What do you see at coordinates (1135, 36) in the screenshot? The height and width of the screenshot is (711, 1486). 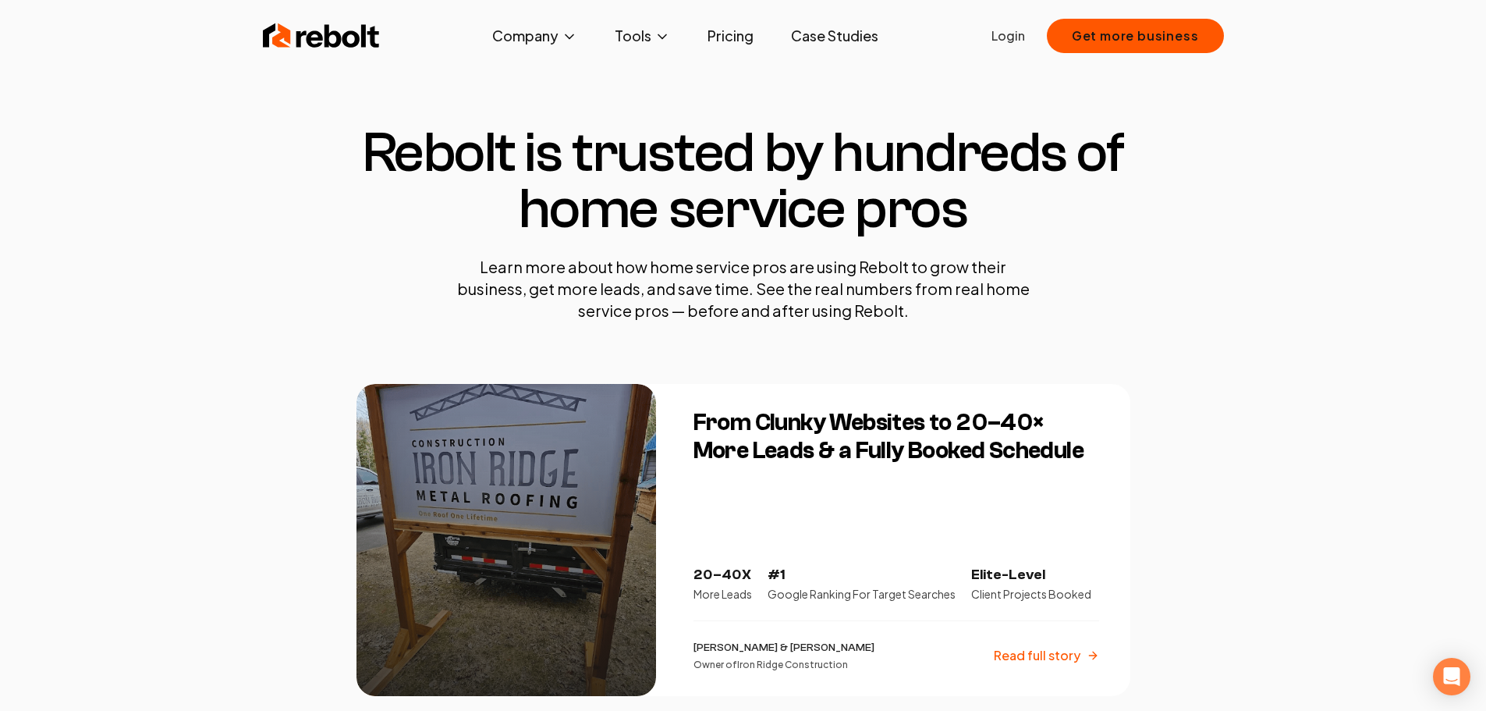 I see `button: Get more business` at bounding box center [1135, 36].